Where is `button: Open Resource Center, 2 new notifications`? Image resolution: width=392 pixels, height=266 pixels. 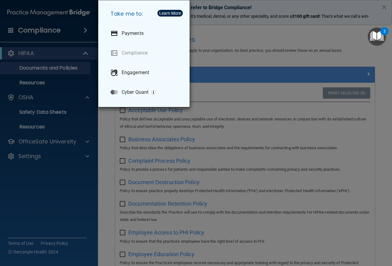 button: Open Resource Center, 2 new notifications is located at coordinates (377, 36).